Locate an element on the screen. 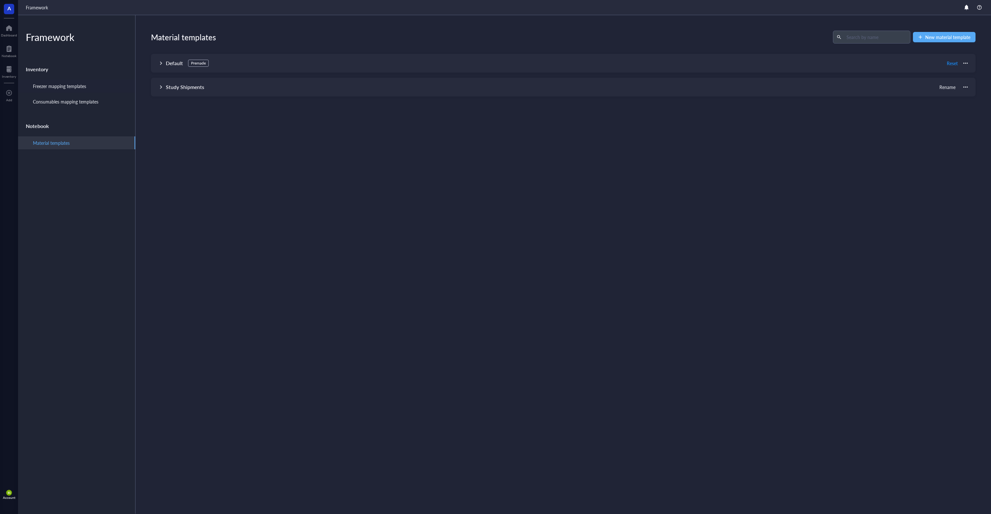 The width and height of the screenshot is (991, 514). a: Dashboard is located at coordinates (9, 30).